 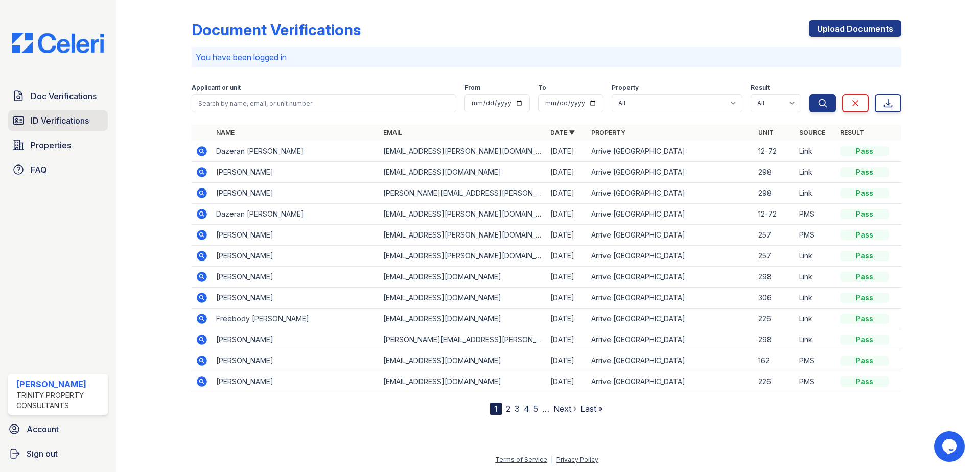 What do you see at coordinates (58, 454) in the screenshot?
I see `a: Sign out` at bounding box center [58, 454].